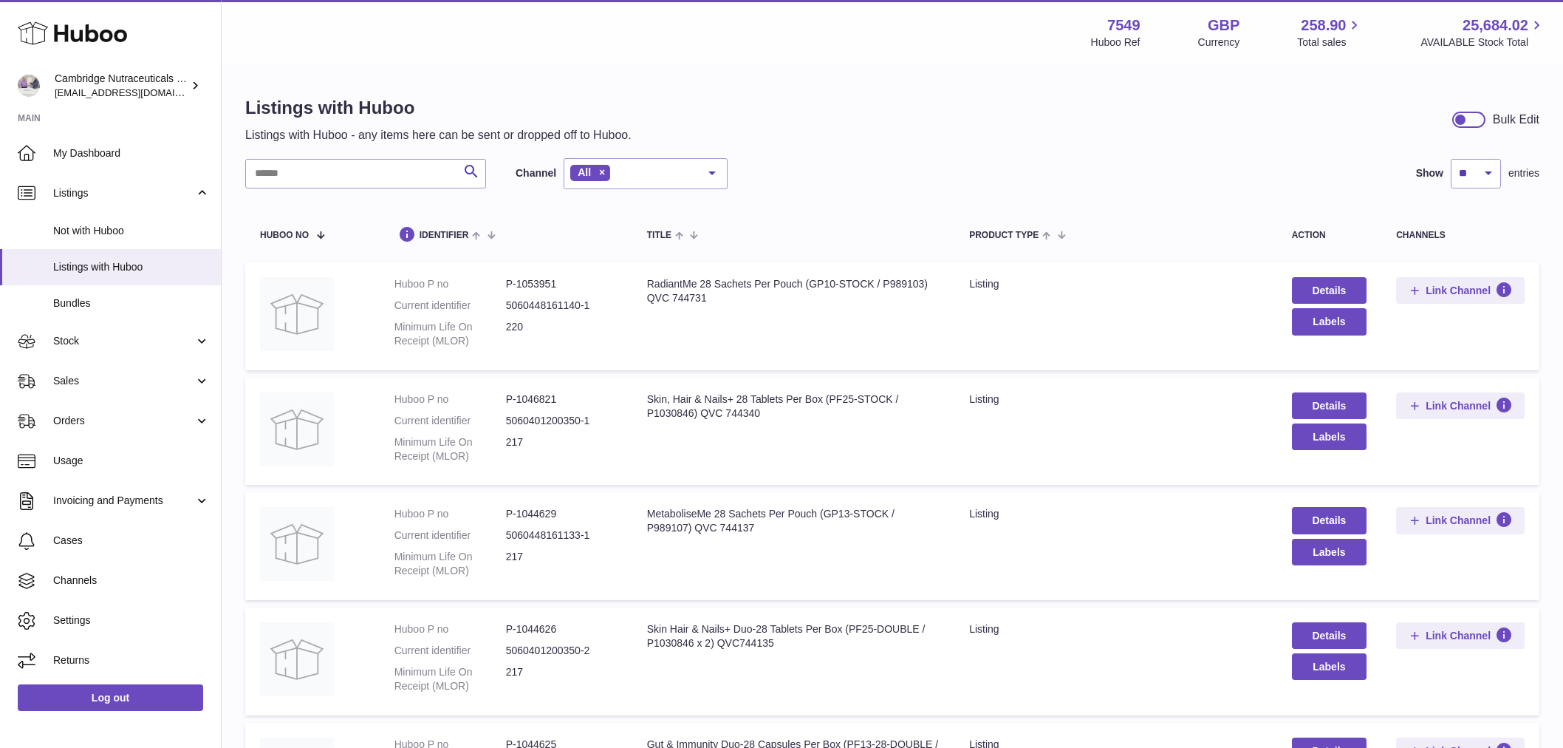 The width and height of the screenshot is (1563, 748). What do you see at coordinates (110, 697) in the screenshot?
I see `a: Log out` at bounding box center [110, 697].